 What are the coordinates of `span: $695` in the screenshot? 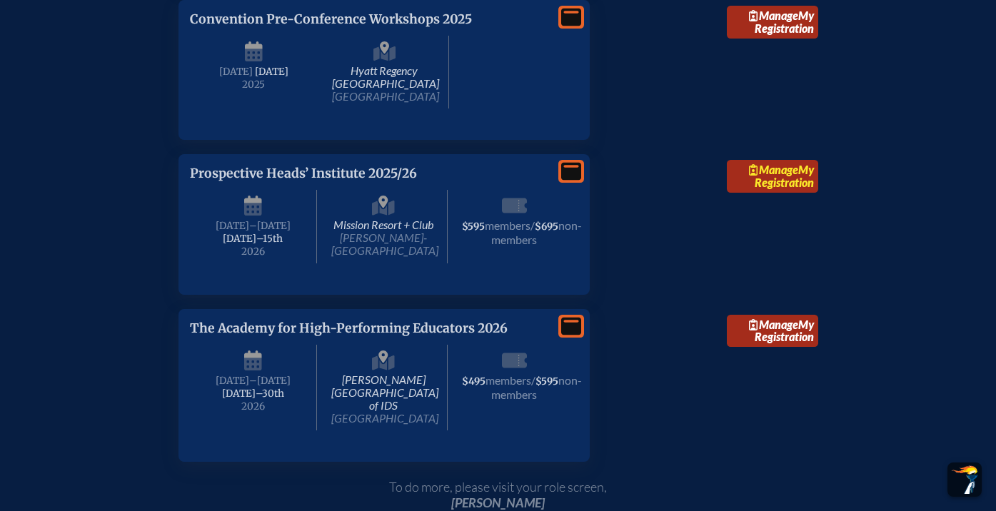 It's located at (546, 226).